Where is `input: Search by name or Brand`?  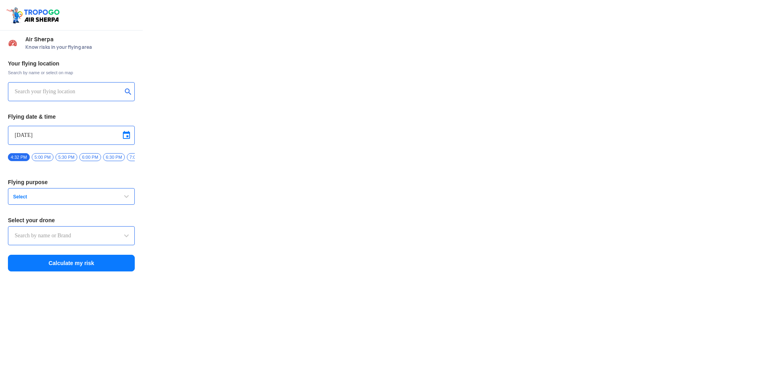 input: Search by name or Brand is located at coordinates (71, 235).